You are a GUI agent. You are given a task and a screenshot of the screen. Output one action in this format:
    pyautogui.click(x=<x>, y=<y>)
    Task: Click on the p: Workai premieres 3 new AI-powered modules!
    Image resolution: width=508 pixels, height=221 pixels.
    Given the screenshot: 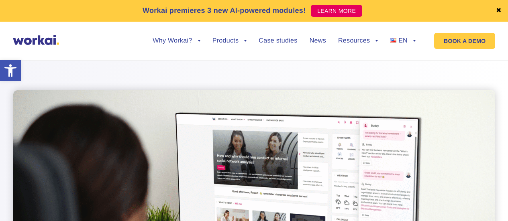 What is the action you would take?
    pyautogui.click(x=224, y=10)
    